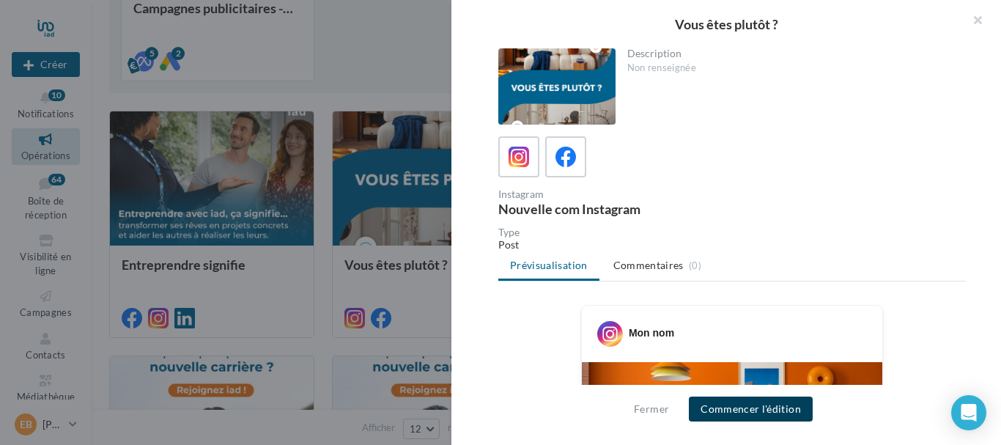 The width and height of the screenshot is (1001, 445). Describe the element at coordinates (649, 265) in the screenshot. I see `span: Commentaires` at that location.